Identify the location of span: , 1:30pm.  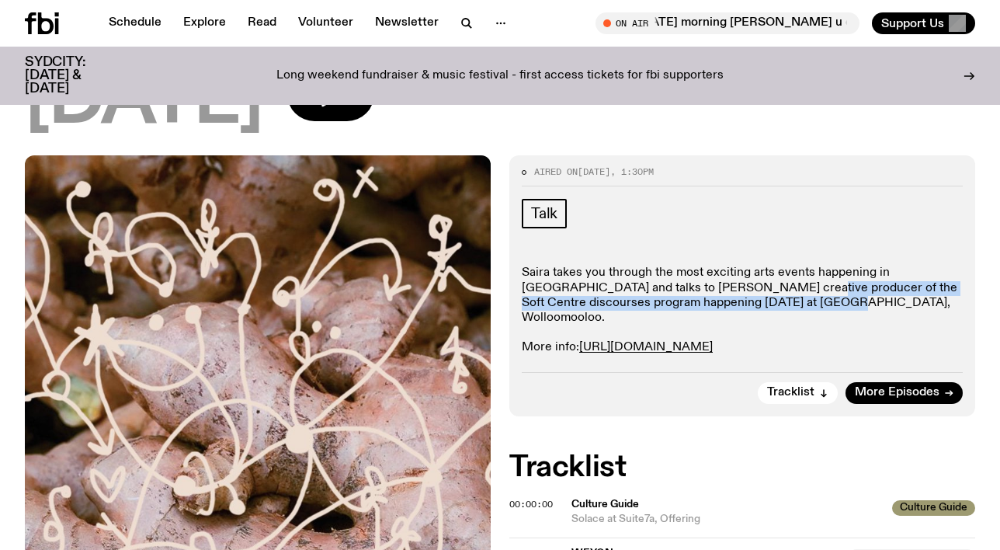
(632, 172).